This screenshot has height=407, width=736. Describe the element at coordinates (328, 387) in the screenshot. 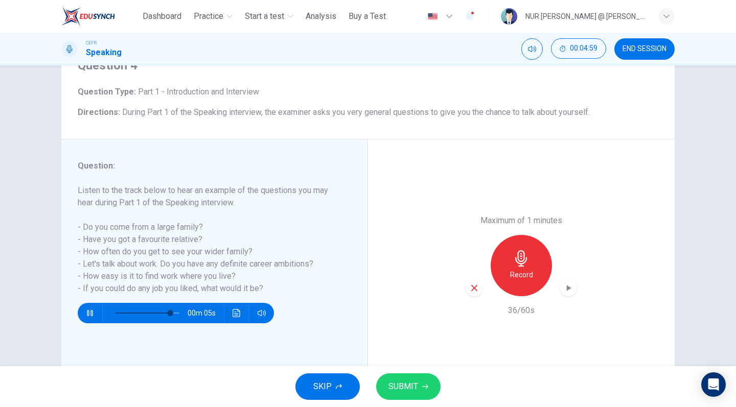

I see `button: SKIP` at that location.